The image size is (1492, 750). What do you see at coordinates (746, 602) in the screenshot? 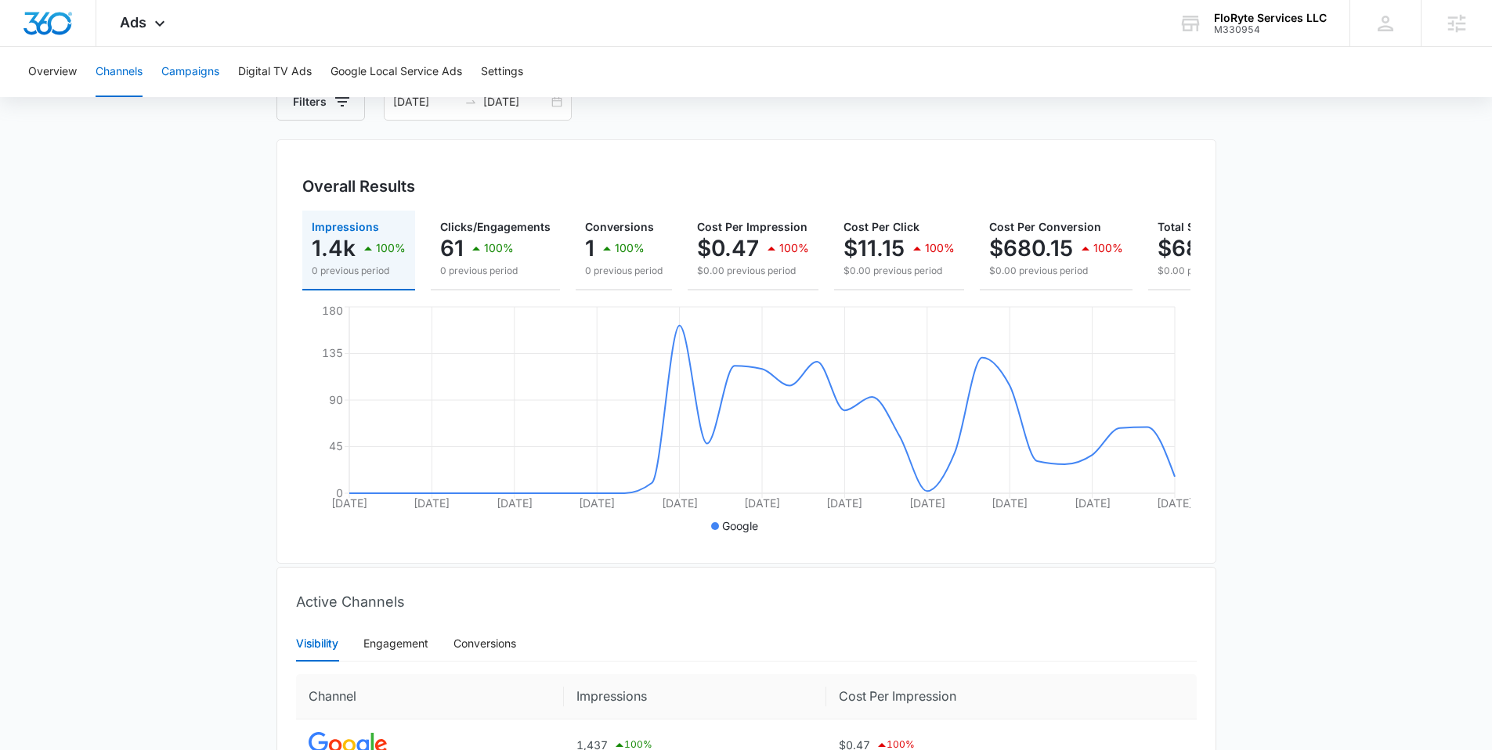
I see `div: Active Channels` at bounding box center [746, 602].